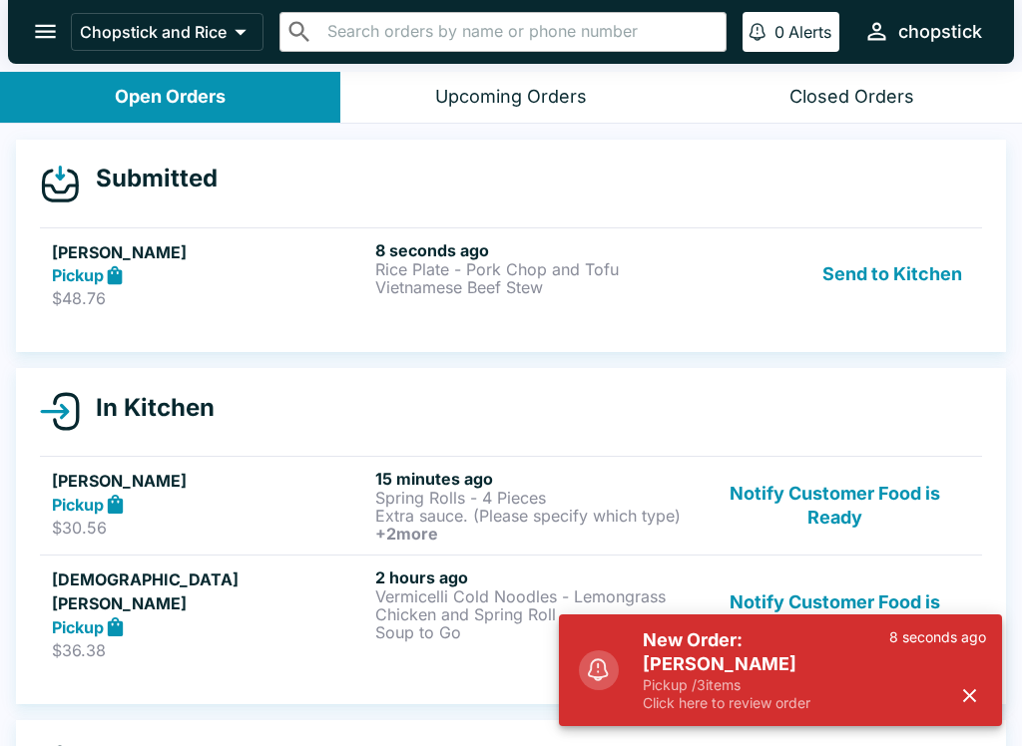  Describe the element at coordinates (533, 516) in the screenshot. I see `p: Extra sauce. (Please specify which type)` at that location.